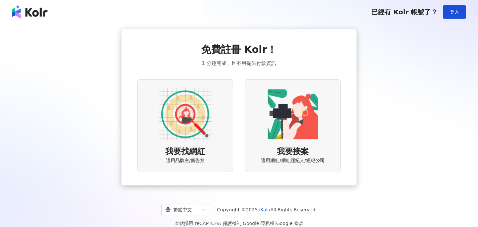  What do you see at coordinates (293, 114) in the screenshot?
I see `img: KOL identity option` at bounding box center [293, 114].